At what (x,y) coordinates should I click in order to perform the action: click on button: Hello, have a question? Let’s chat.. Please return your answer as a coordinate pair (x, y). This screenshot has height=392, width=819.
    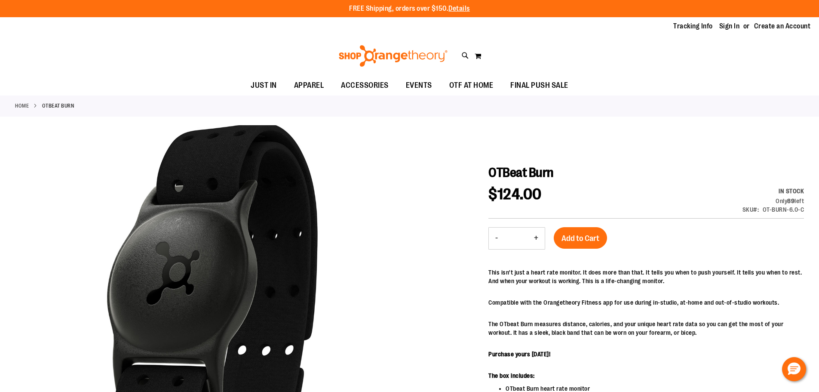
    Looking at the image, I should click on (794, 369).